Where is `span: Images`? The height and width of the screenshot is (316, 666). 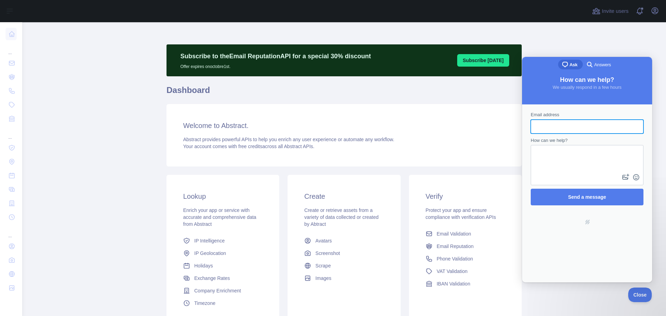 span: Images is located at coordinates (323, 278).